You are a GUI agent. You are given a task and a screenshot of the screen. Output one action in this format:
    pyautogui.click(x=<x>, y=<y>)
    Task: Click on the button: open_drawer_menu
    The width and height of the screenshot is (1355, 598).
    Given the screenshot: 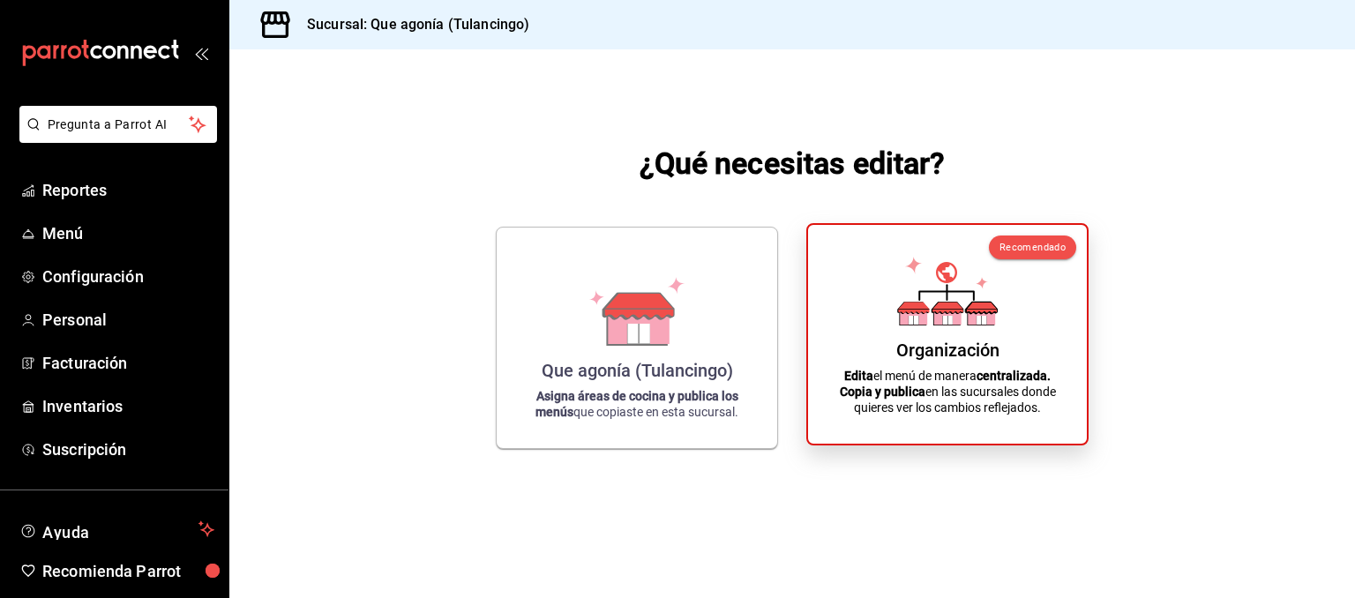 What is the action you would take?
    pyautogui.click(x=201, y=53)
    